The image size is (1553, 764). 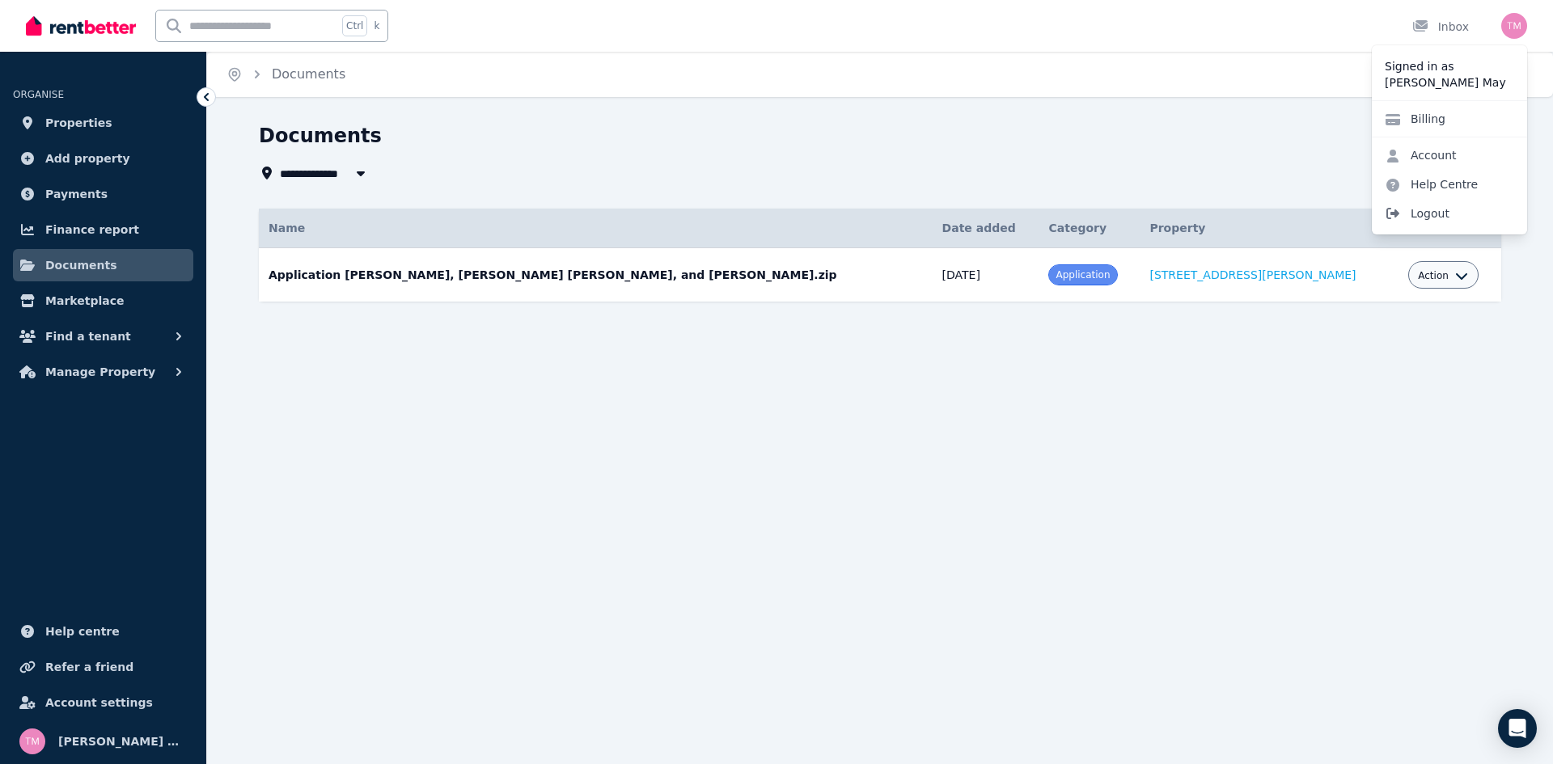 What do you see at coordinates (81, 26) in the screenshot?
I see `img: RentBetter` at bounding box center [81, 26].